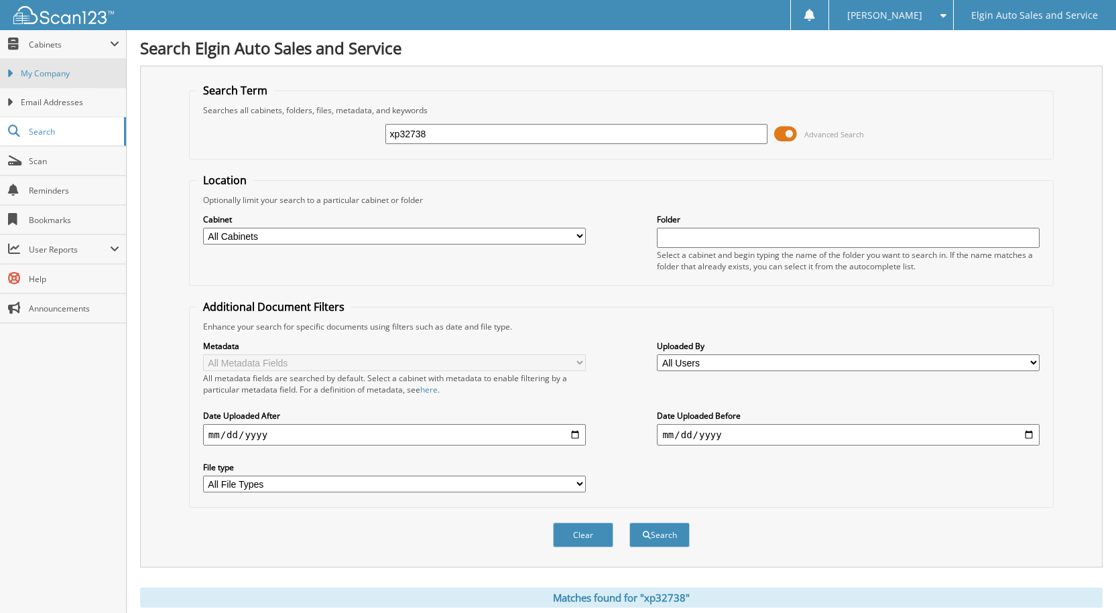  What do you see at coordinates (848, 346) in the screenshot?
I see `label: Uploaded By` at bounding box center [848, 346].